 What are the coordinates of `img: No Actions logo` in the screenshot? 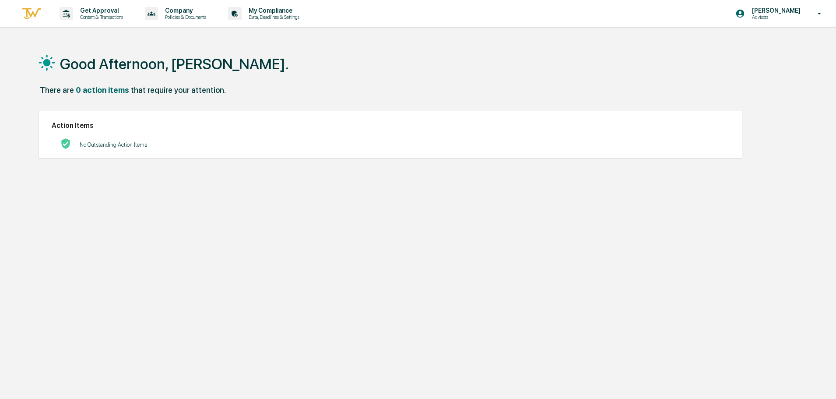 It's located at (66, 144).